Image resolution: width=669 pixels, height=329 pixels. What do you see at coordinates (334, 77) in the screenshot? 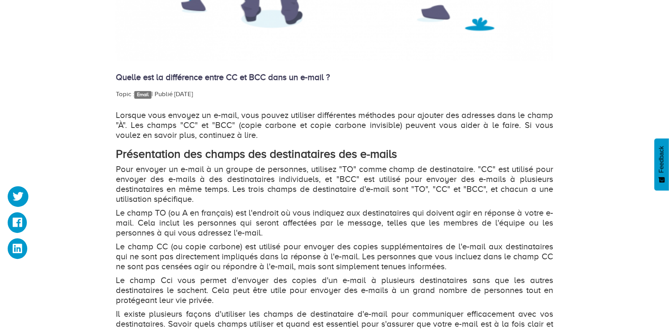
I see `h4: Quelle est la différence entre CC et BCC dans un e-mail ?` at bounding box center [334, 77].